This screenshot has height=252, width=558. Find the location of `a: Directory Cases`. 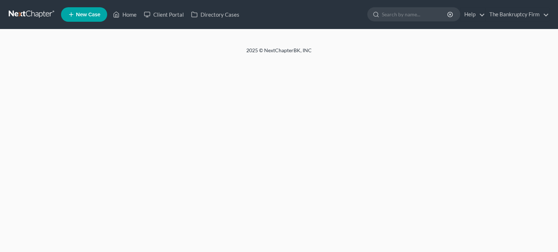

a: Directory Cases is located at coordinates (215, 15).